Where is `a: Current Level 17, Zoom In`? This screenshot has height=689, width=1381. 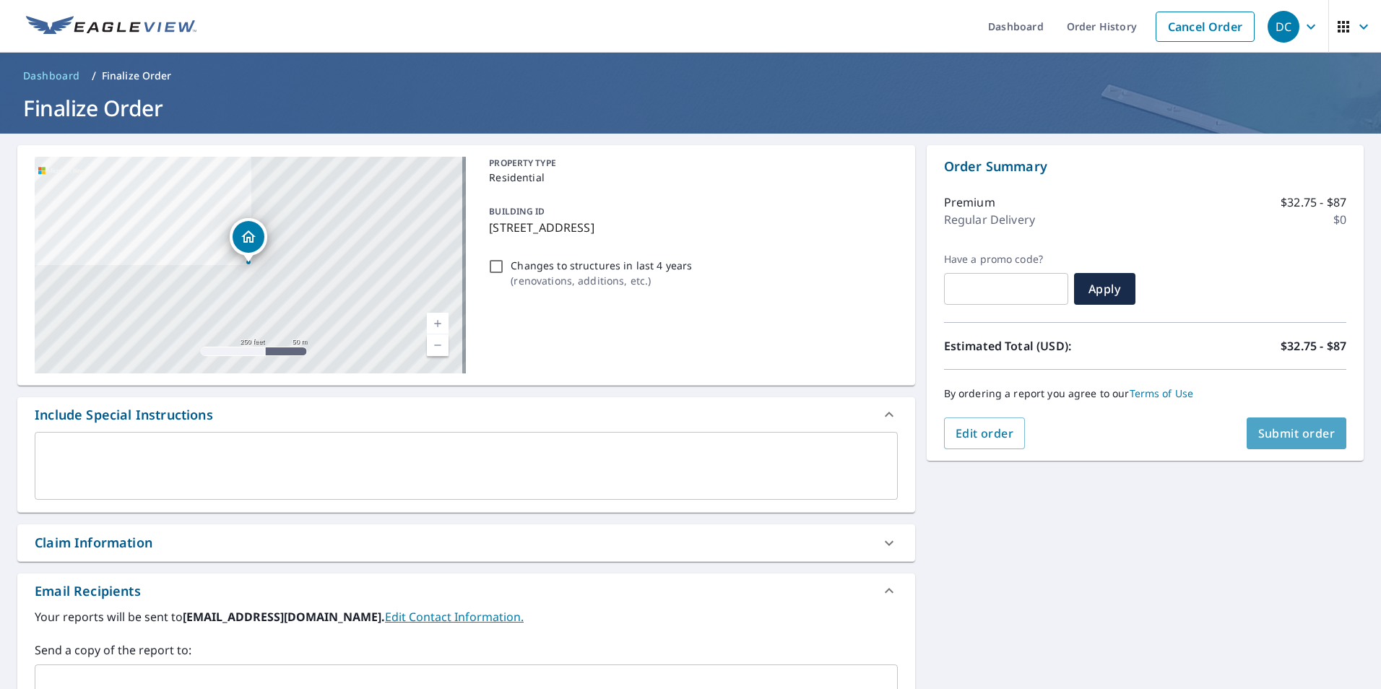
a: Current Level 17, Zoom In is located at coordinates (438, 324).